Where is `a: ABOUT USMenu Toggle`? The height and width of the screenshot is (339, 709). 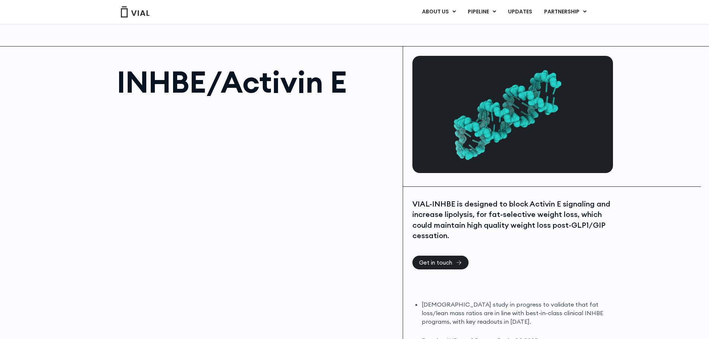 a: ABOUT USMenu Toggle is located at coordinates (439, 12).